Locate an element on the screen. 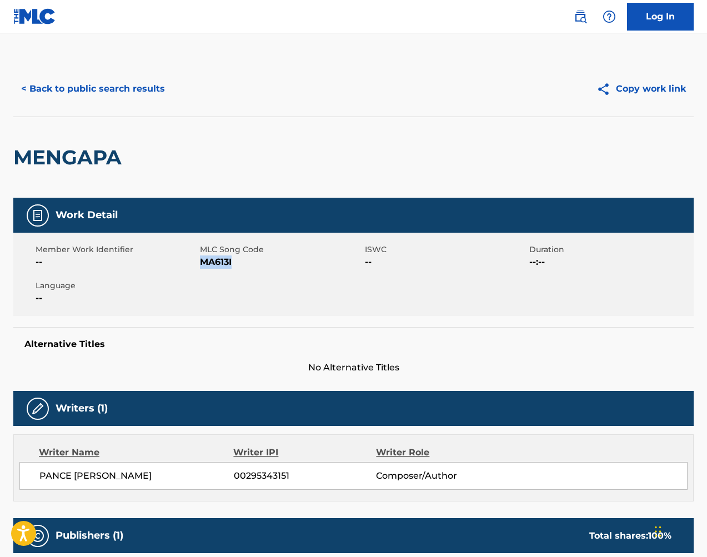  img: MLC Logo is located at coordinates (34, 16).